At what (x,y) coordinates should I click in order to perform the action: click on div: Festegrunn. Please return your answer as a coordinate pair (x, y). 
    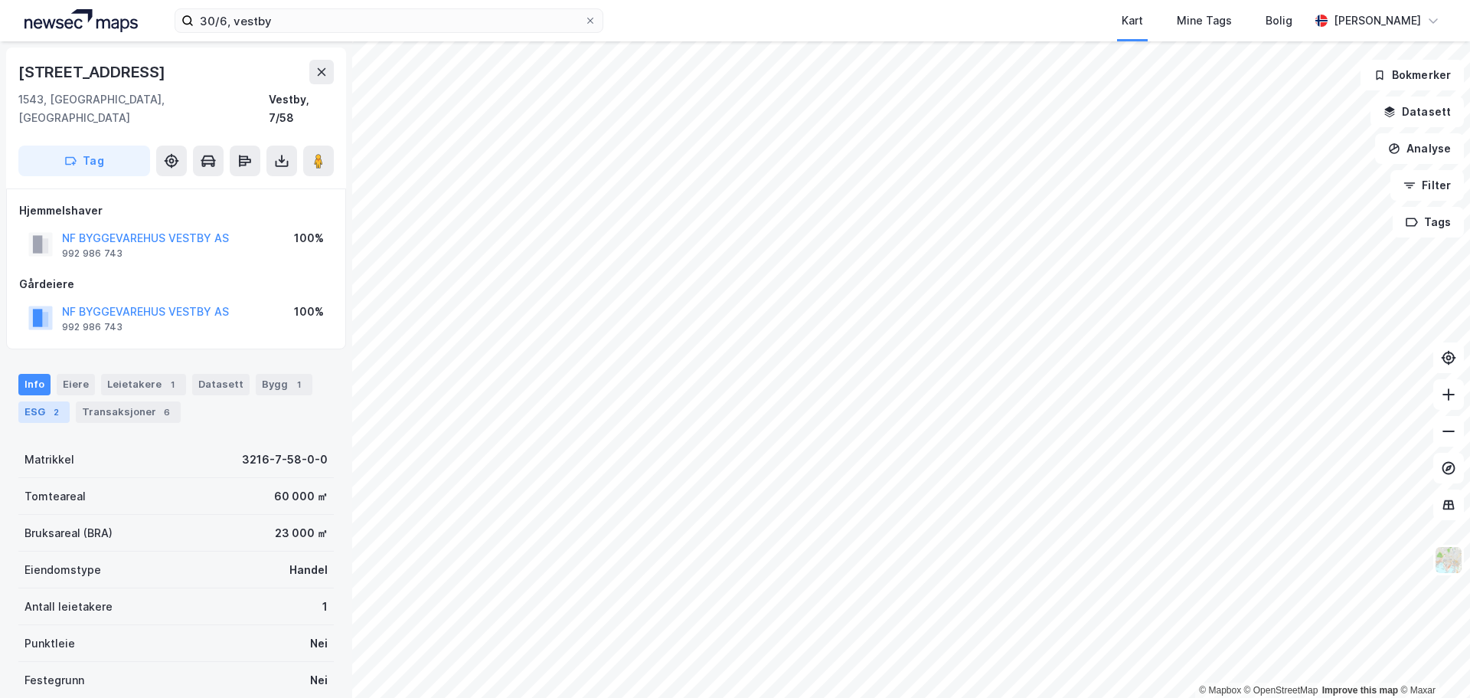
    Looking at the image, I should click on (54, 680).